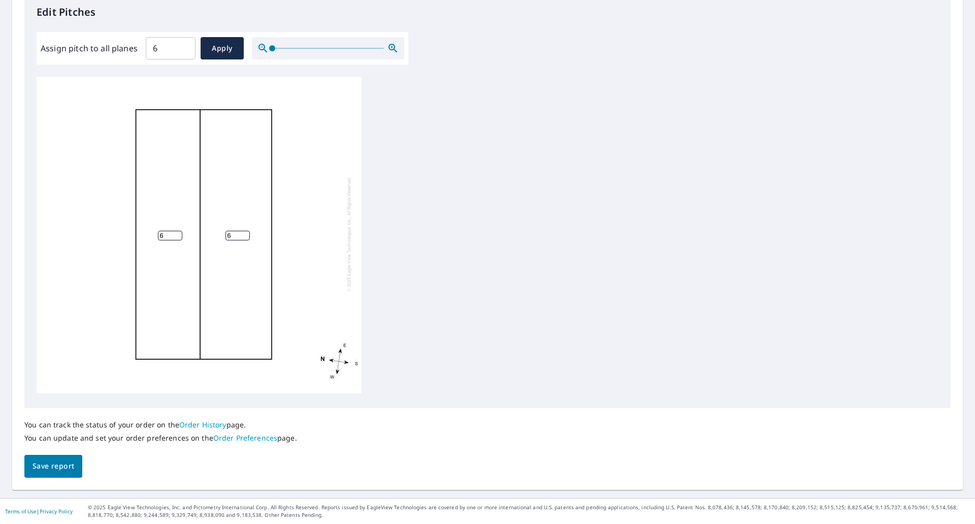 This screenshot has height=524, width=975. I want to click on p: © 2025 Eagle View Technologies, Inc. and Pictometry International Corp. All Rights Reserved. Repo..., so click(529, 511).